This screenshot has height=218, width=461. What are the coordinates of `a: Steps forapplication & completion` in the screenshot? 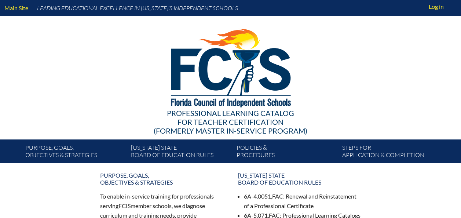 It's located at (392, 152).